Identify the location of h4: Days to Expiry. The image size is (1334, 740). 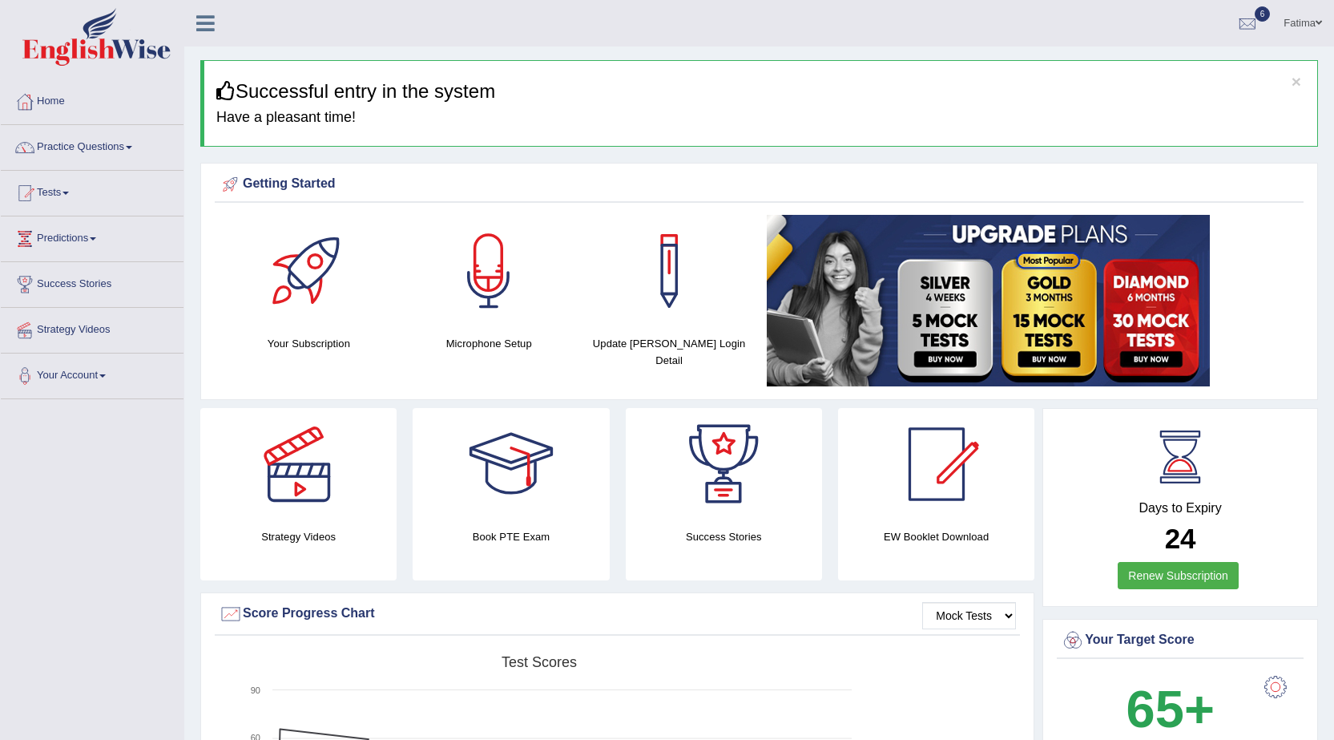
(1181, 508).